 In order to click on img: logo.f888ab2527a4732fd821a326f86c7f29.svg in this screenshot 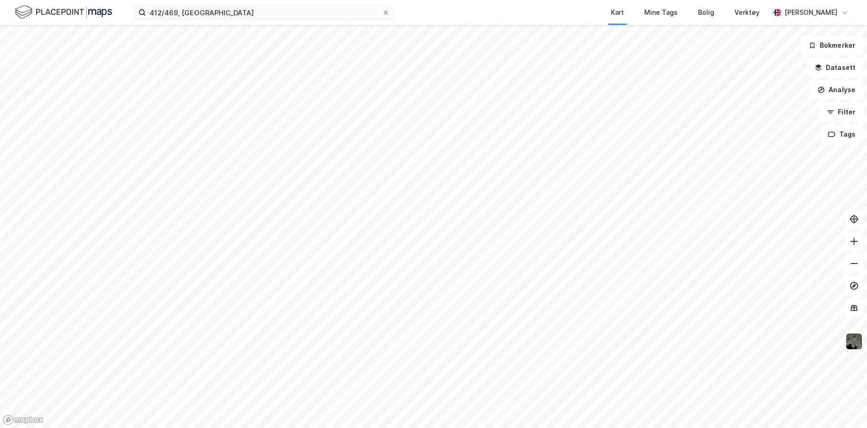, I will do `click(63, 12)`.